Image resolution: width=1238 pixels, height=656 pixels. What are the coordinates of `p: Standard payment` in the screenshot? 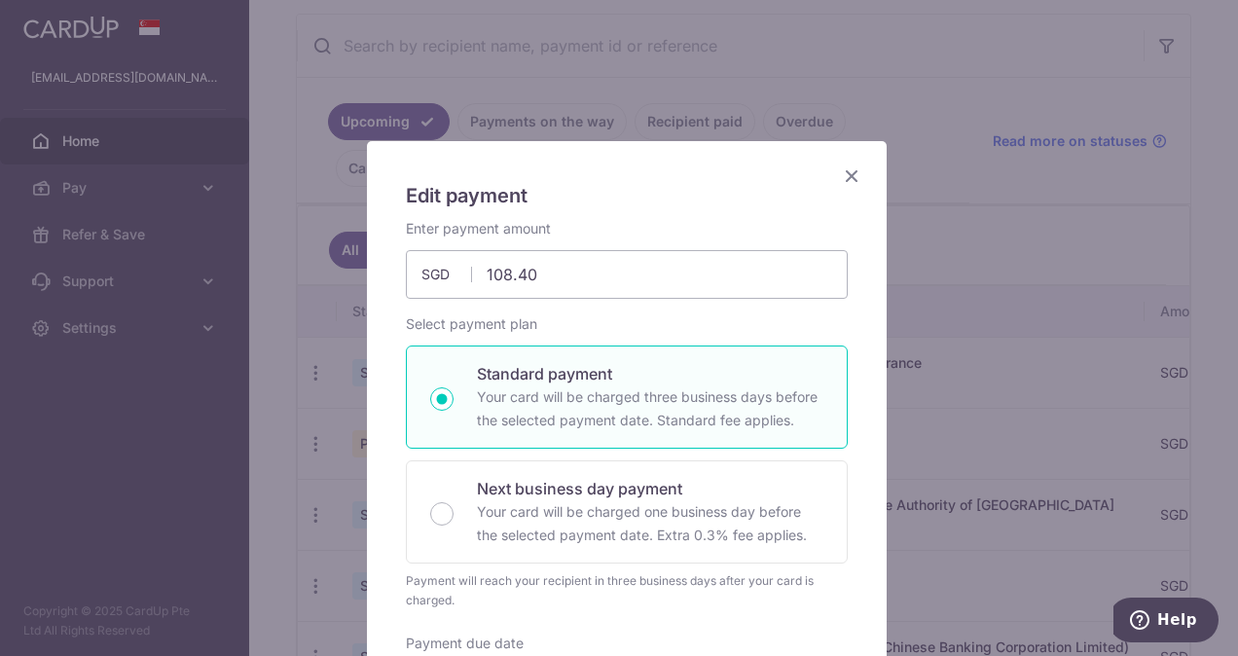 It's located at (650, 374).